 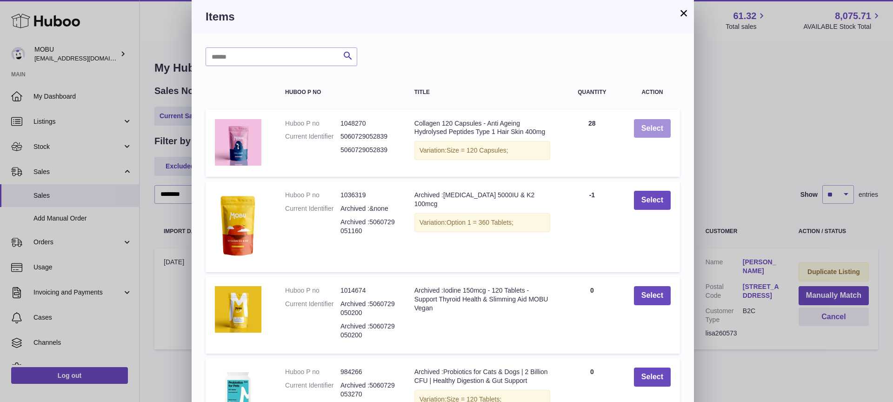 What do you see at coordinates (368, 123) in the screenshot?
I see `dd: 1048270` at bounding box center [368, 123].